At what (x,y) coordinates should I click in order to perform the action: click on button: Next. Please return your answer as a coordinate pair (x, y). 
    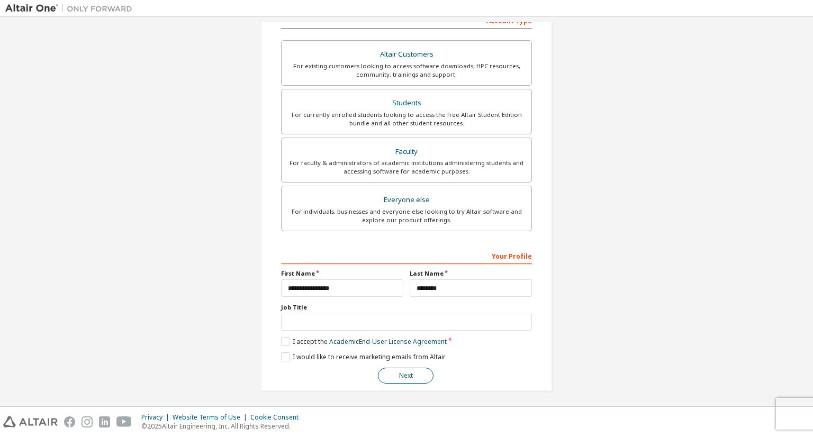
    Looking at the image, I should click on (405, 376).